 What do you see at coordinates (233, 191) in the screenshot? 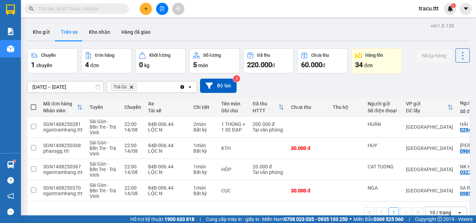
I see `div: CỤC` at bounding box center [233, 191].